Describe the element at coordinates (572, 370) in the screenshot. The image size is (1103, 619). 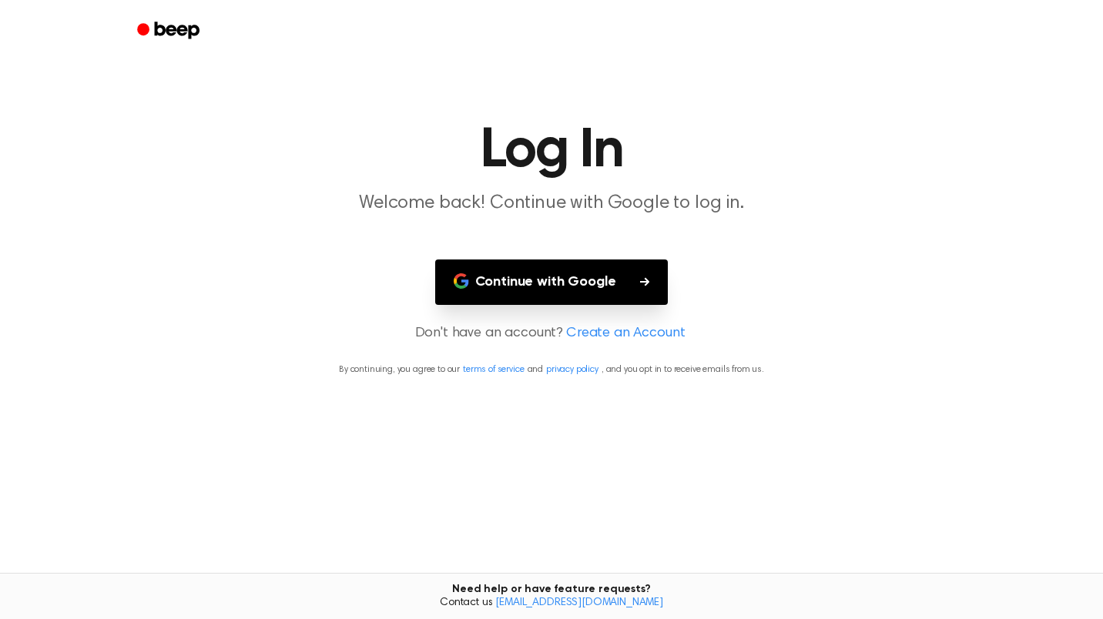
I see `a: privacy policy` at that location.